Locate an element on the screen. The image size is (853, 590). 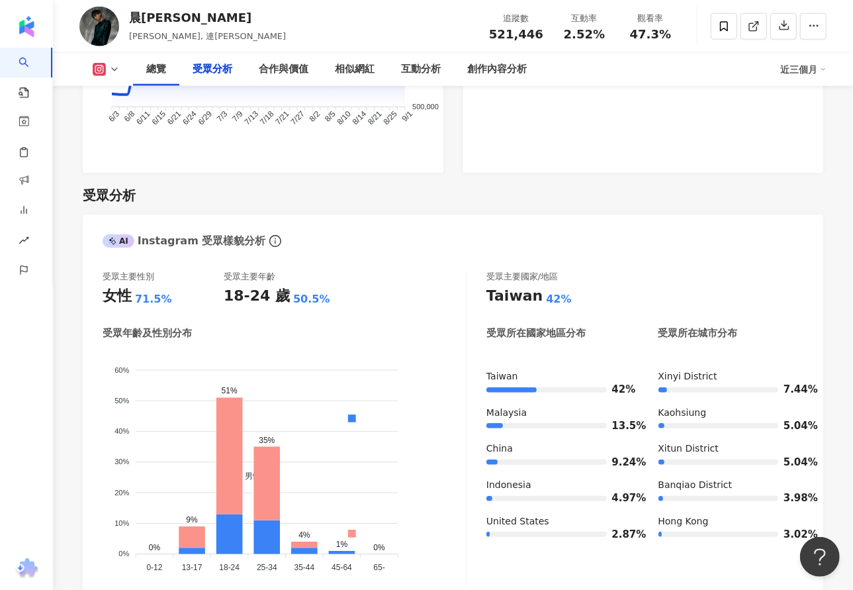
tspan: 18-24 is located at coordinates (229, 567).